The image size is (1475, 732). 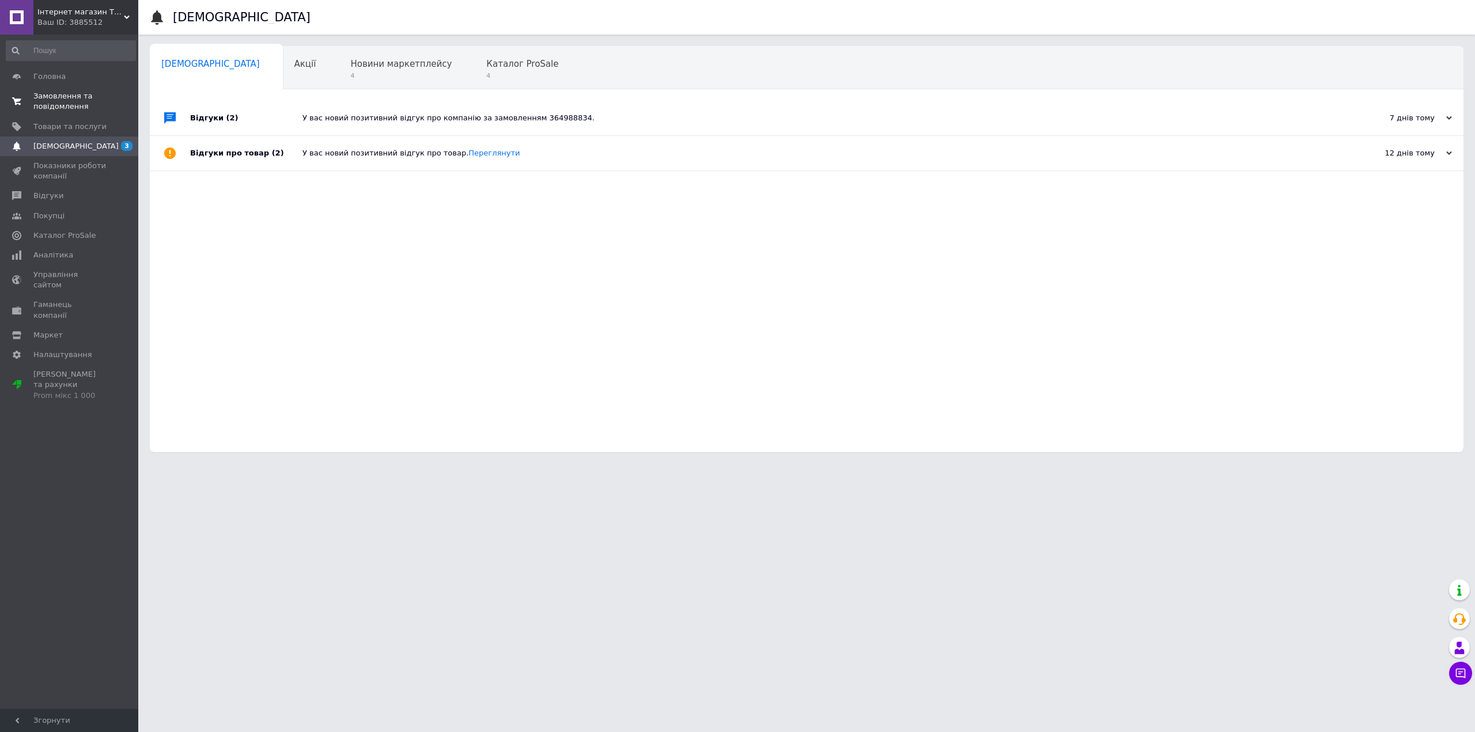 What do you see at coordinates (305, 64) in the screenshot?
I see `span: Акції` at bounding box center [305, 64].